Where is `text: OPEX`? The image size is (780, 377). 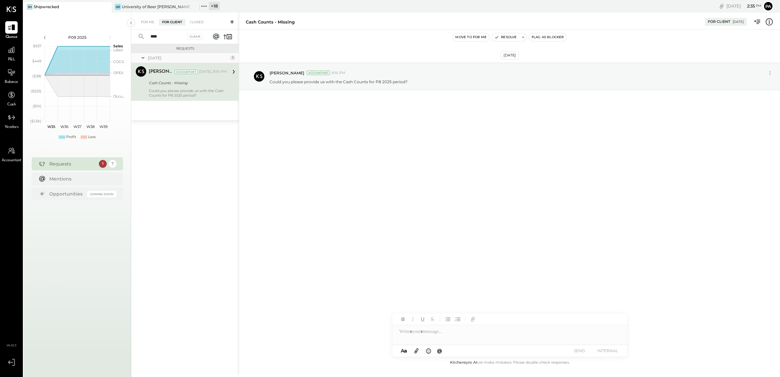
text: OPEX is located at coordinates (118, 73).